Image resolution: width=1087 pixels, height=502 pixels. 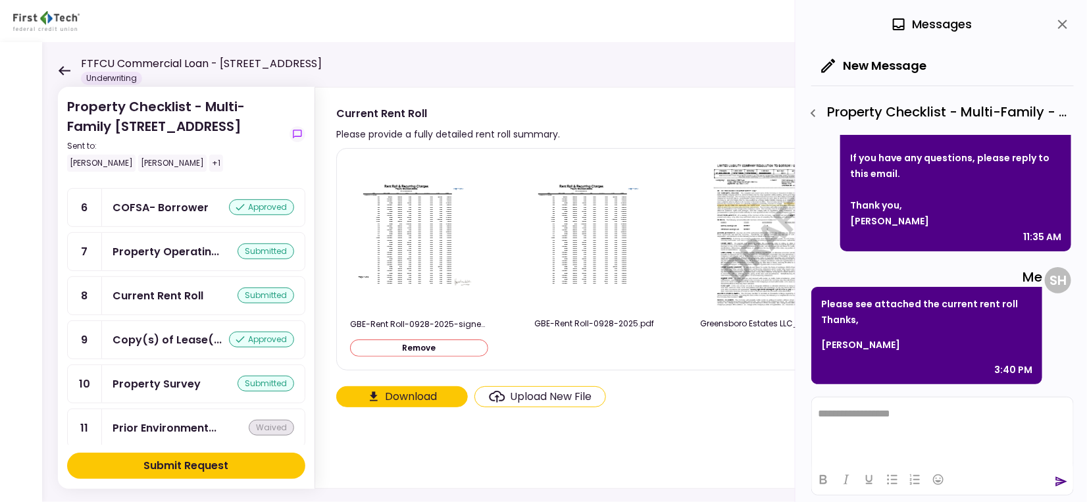 What do you see at coordinates (688, 288) in the screenshot?
I see `div: Current Rent RollPlease provide a fully detailed rent roll summary.uploadedshow-messagesGBE-Rent ...` at bounding box center [688, 288].